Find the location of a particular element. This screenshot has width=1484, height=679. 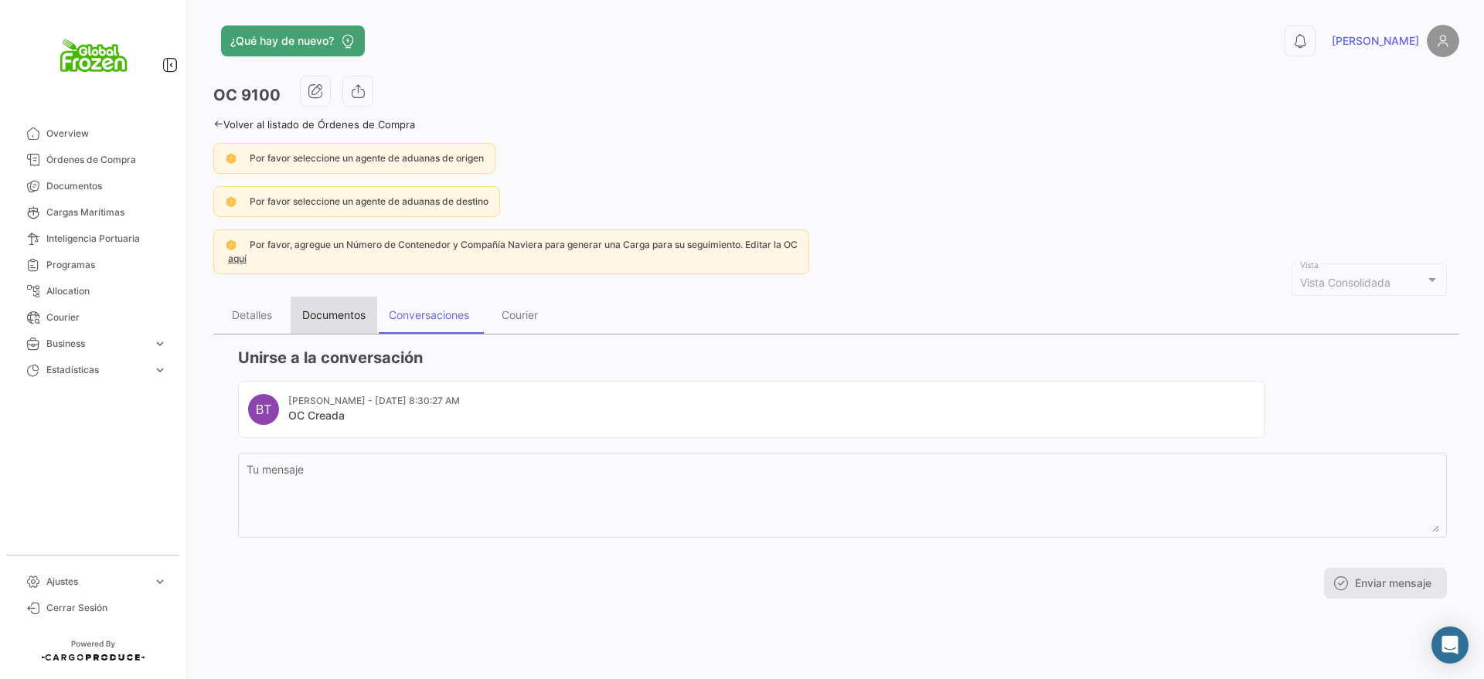

span: Documentos is located at coordinates (107, 186).